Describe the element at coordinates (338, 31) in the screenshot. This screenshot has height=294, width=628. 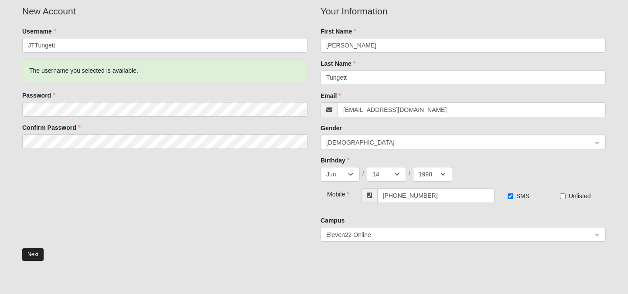
I see `label: First Name` at that location.